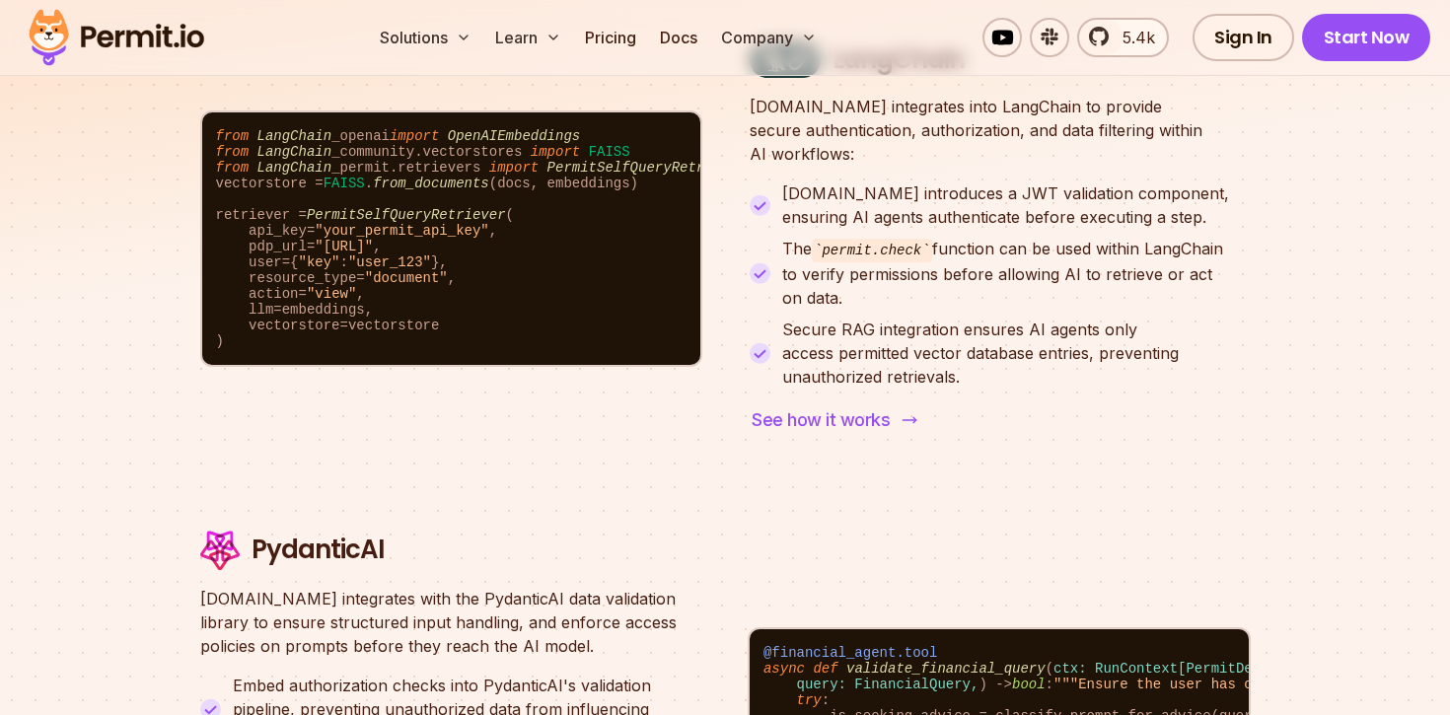  What do you see at coordinates (528, 37) in the screenshot?
I see `button: Learn` at bounding box center [528, 37].